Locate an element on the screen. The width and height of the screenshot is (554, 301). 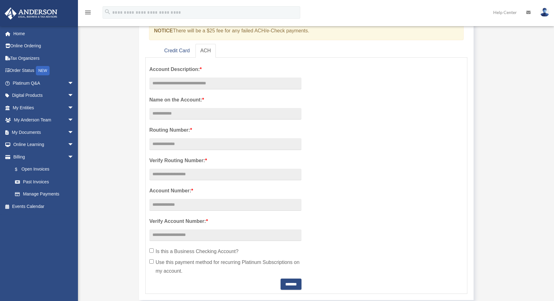
input: Use this payment method for recurring Platinum Subscriptions on my account. is located at coordinates (151, 262).